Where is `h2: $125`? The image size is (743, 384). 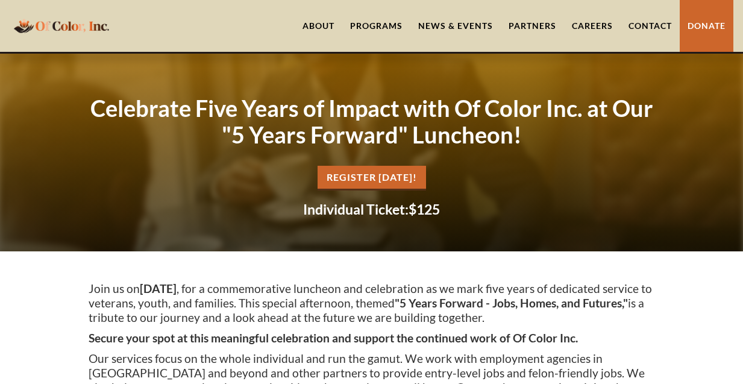
h2: $125 is located at coordinates (372, 209).